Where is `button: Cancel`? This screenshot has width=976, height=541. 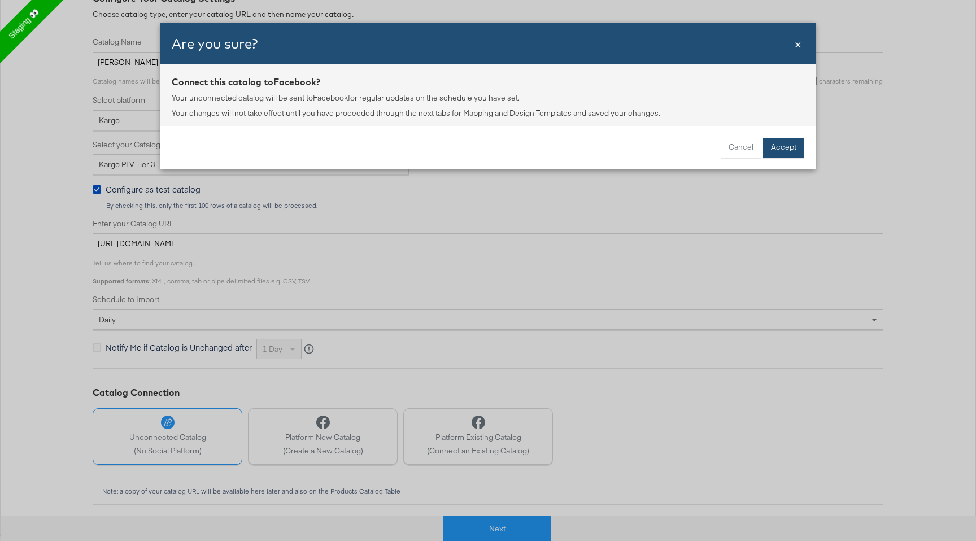 button: Cancel is located at coordinates (741, 148).